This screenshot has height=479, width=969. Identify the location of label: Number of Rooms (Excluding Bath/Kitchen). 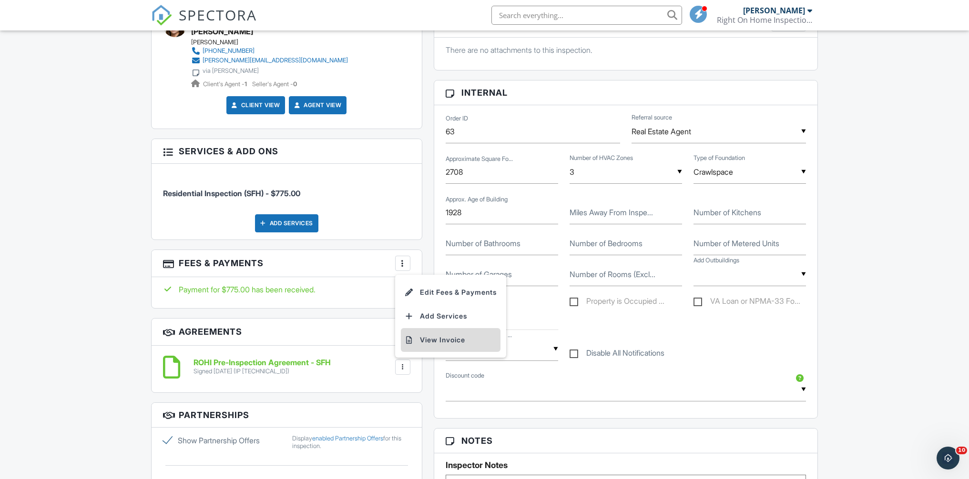
(612, 275).